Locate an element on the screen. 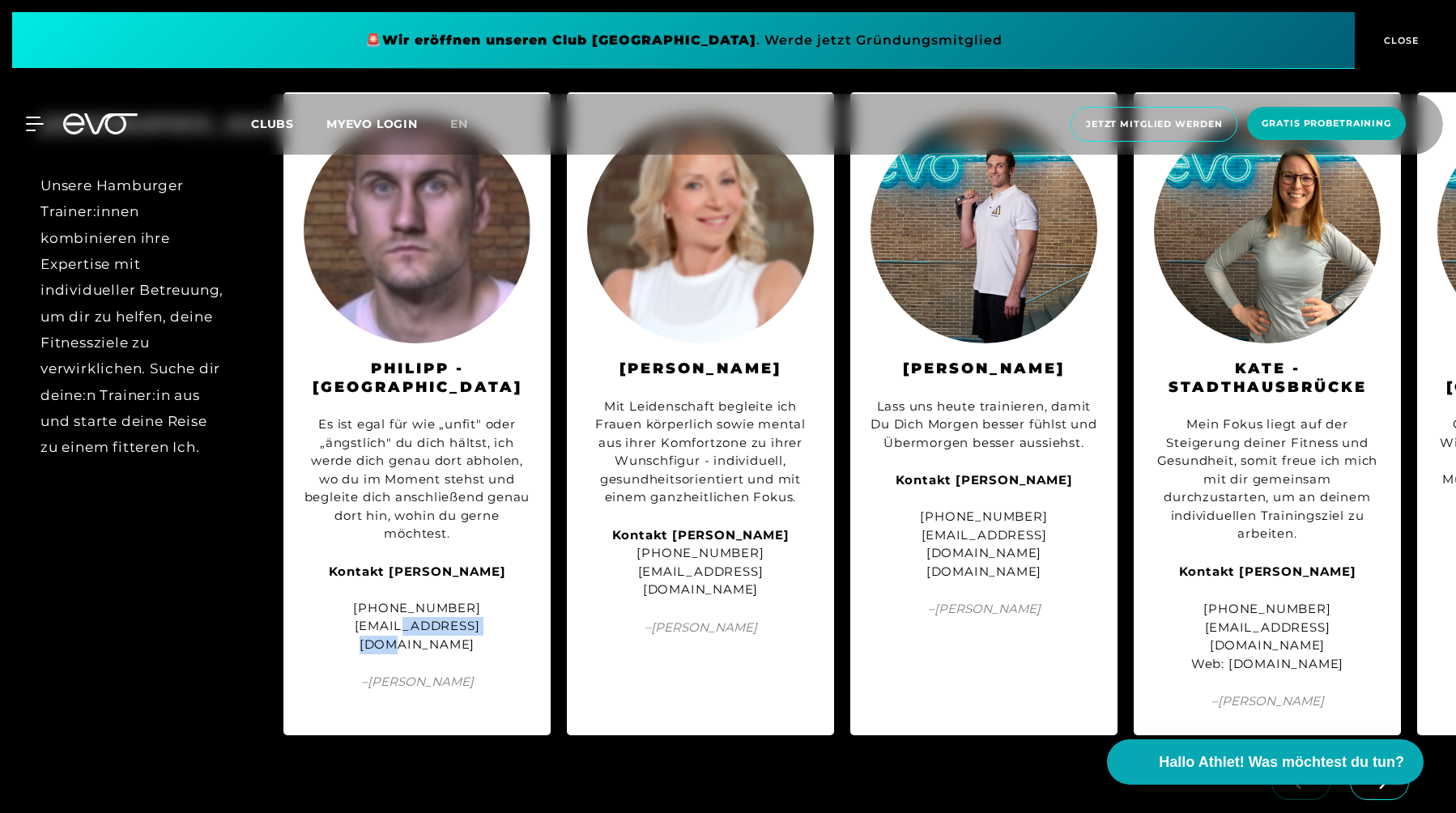 The height and width of the screenshot is (813, 1456). img: Leonard is located at coordinates (984, 230).